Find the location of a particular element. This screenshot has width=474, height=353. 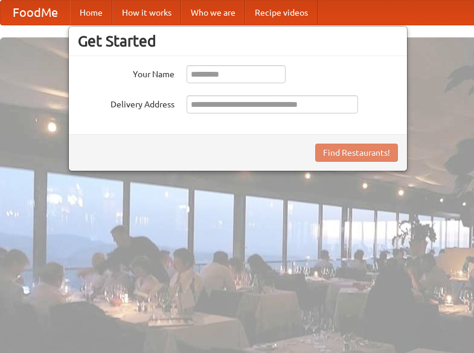

a: Who we are is located at coordinates (213, 13).